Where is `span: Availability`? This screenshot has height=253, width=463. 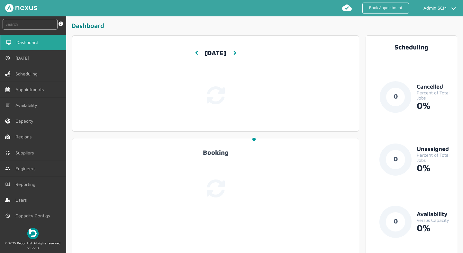 span: Availability is located at coordinates (28, 105).